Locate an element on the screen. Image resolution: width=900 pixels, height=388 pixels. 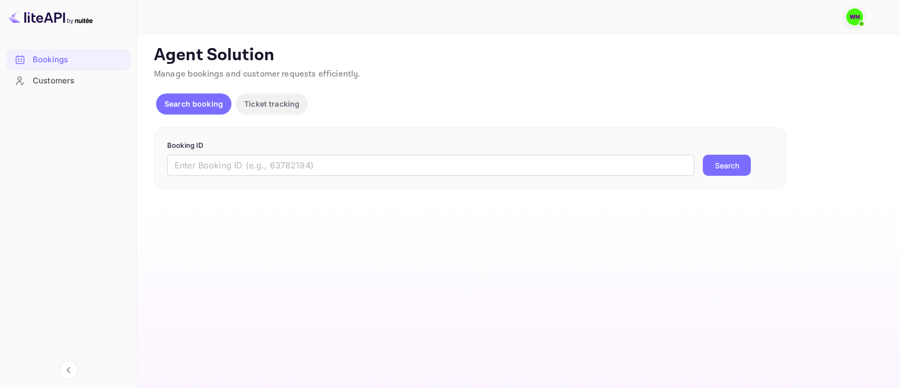
span: Manage bookings and customer requests efficiently. is located at coordinates (257, 74).